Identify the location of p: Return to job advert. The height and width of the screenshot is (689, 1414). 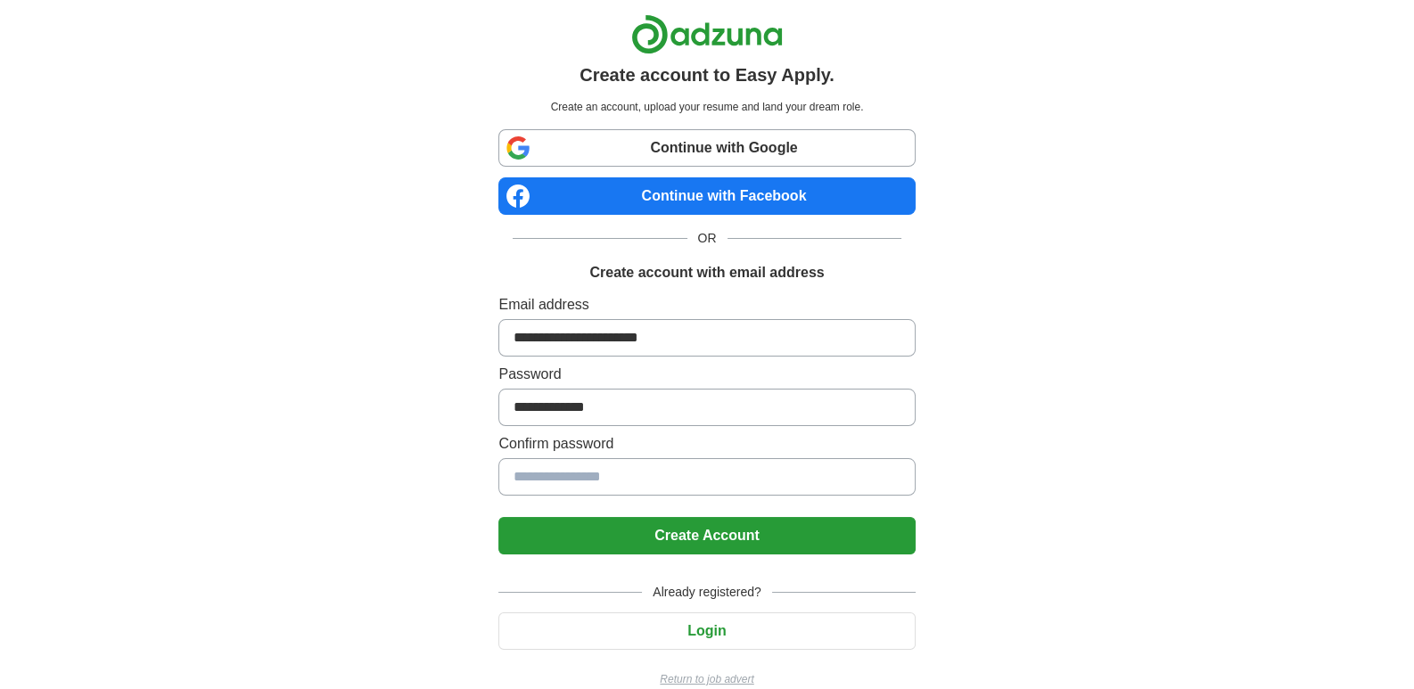
(706, 679).